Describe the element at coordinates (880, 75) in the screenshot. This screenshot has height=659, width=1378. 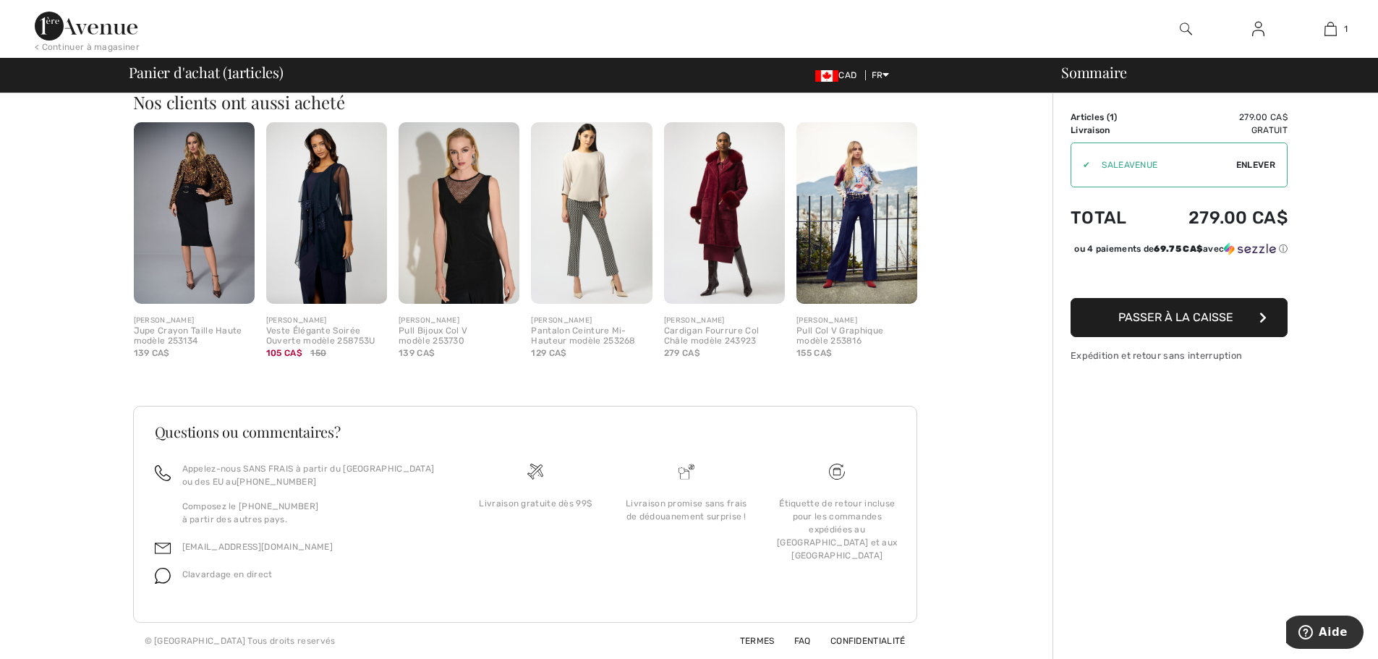
I see `span: FR` at that location.